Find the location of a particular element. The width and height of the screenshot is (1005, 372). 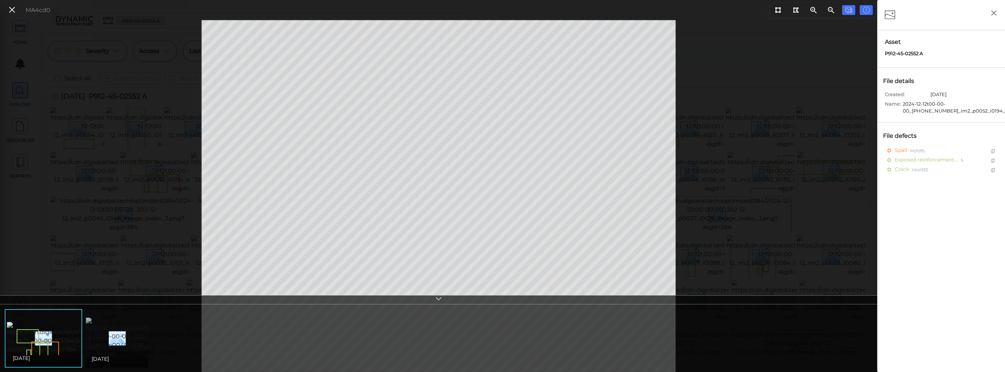

span: Mzfdfb is located at coordinates (917, 150).